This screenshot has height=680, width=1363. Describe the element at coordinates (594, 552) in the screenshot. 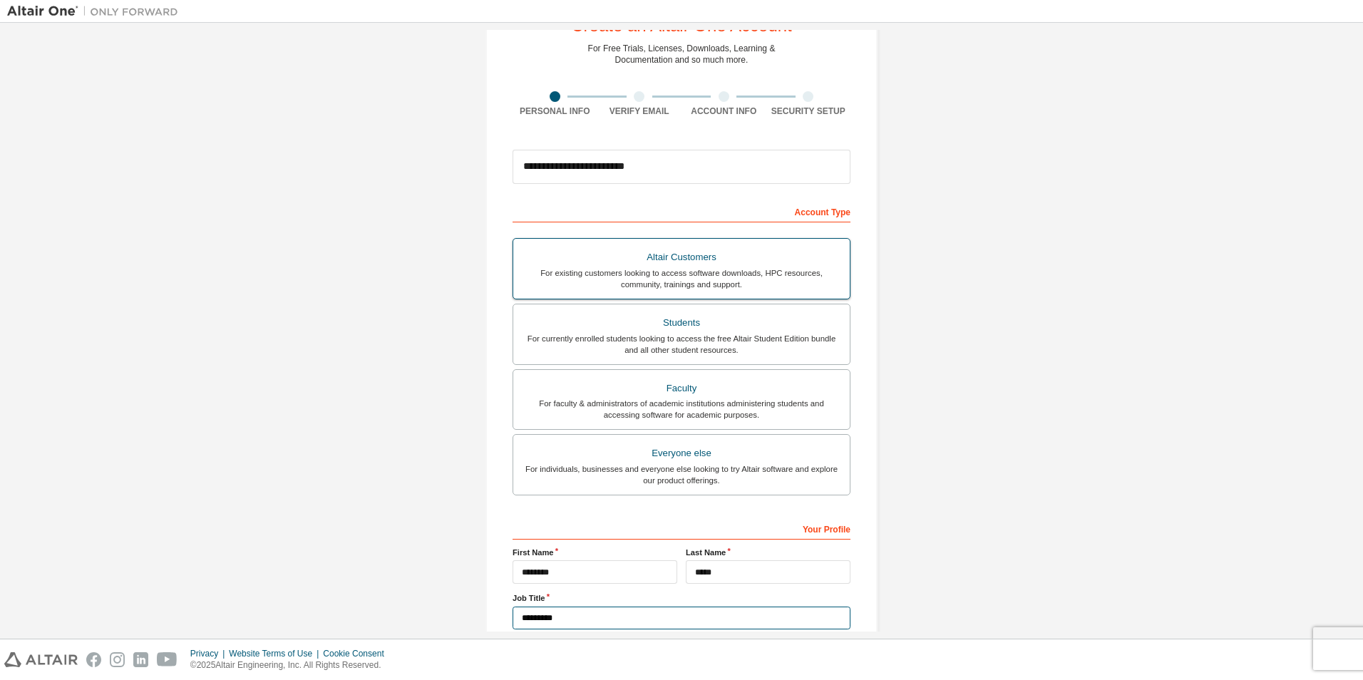

I see `label: First Name` at that location.